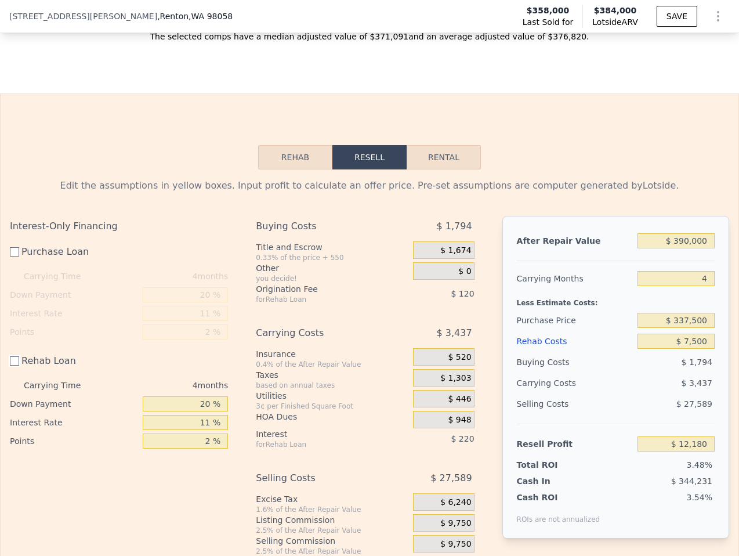 This screenshot has width=739, height=556. Describe the element at coordinates (460, 399) in the screenshot. I see `span: $ 446` at that location.